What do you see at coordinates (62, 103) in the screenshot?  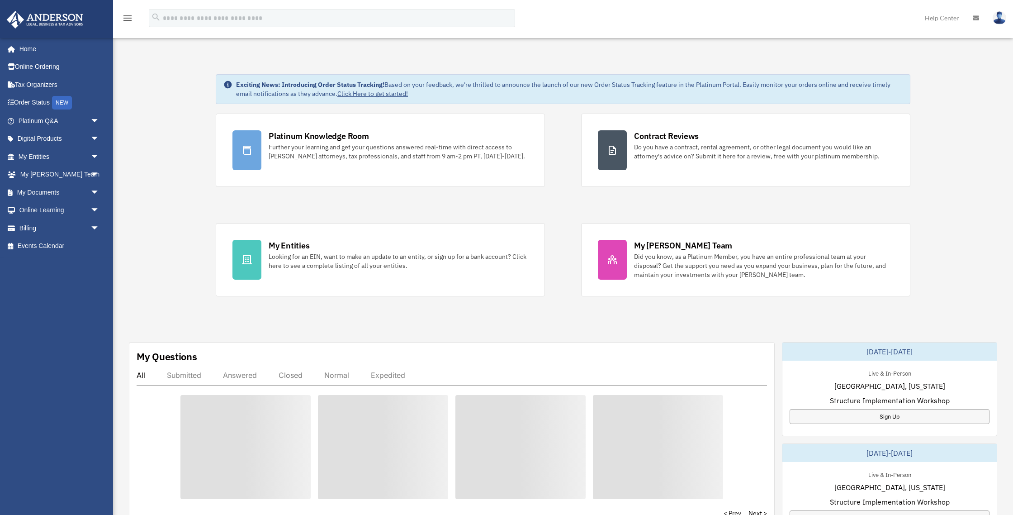 I see `div: NEW` at bounding box center [62, 103].